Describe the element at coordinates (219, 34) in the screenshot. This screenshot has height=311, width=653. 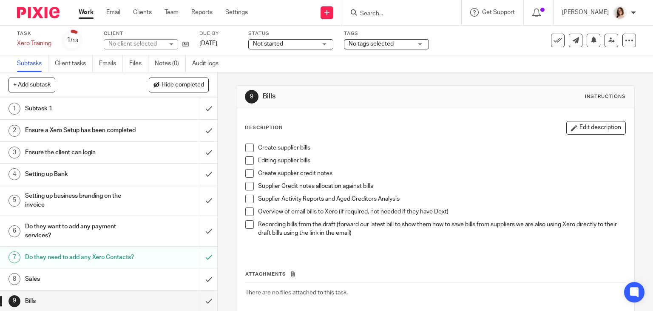
I see `label: Due by` at that location.